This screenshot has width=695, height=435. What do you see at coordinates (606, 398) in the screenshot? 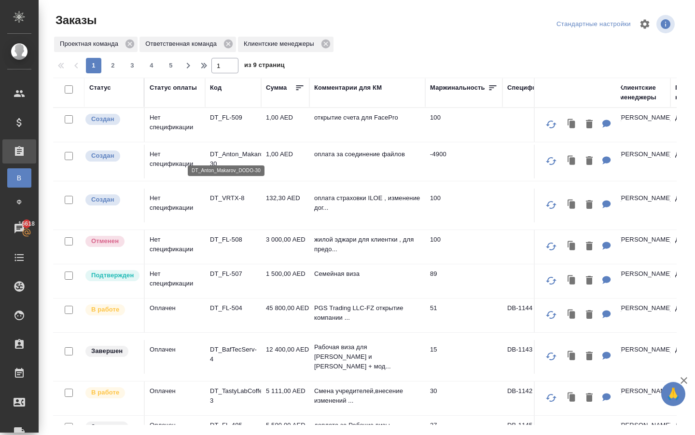
I see `button: Для КМ: Смена учредителей,внесение изменений в лицензию` at bounding box center [606, 398].